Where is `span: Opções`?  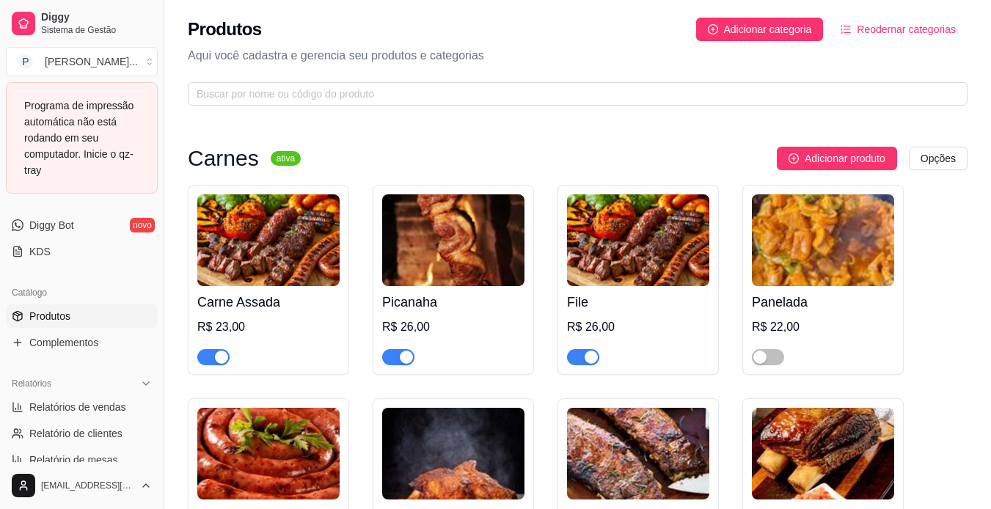 span: Opções is located at coordinates (938, 158).